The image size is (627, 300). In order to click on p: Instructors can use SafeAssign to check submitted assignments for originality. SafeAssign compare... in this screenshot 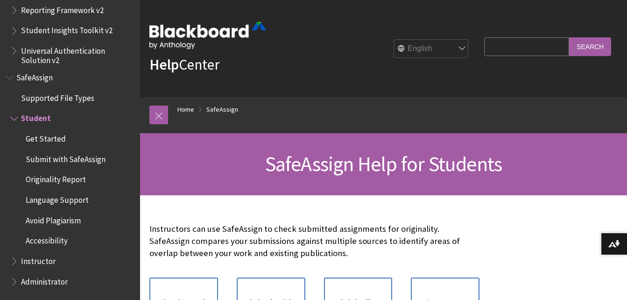, I will do `click(314, 241)`.